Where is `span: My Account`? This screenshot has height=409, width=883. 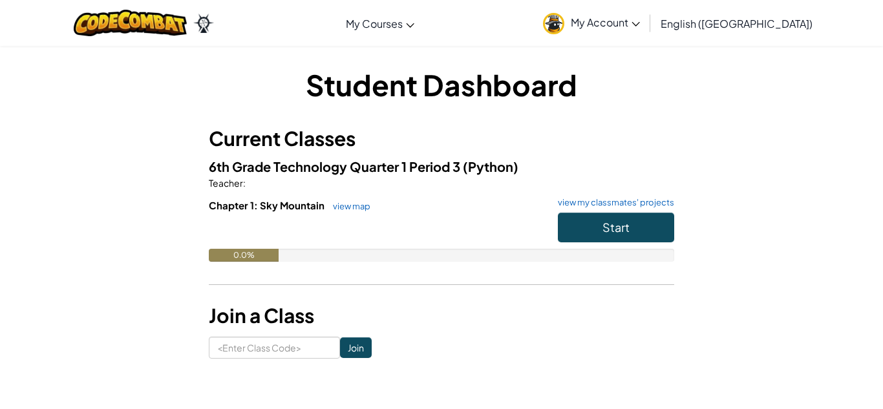 span: My Account is located at coordinates (605, 22).